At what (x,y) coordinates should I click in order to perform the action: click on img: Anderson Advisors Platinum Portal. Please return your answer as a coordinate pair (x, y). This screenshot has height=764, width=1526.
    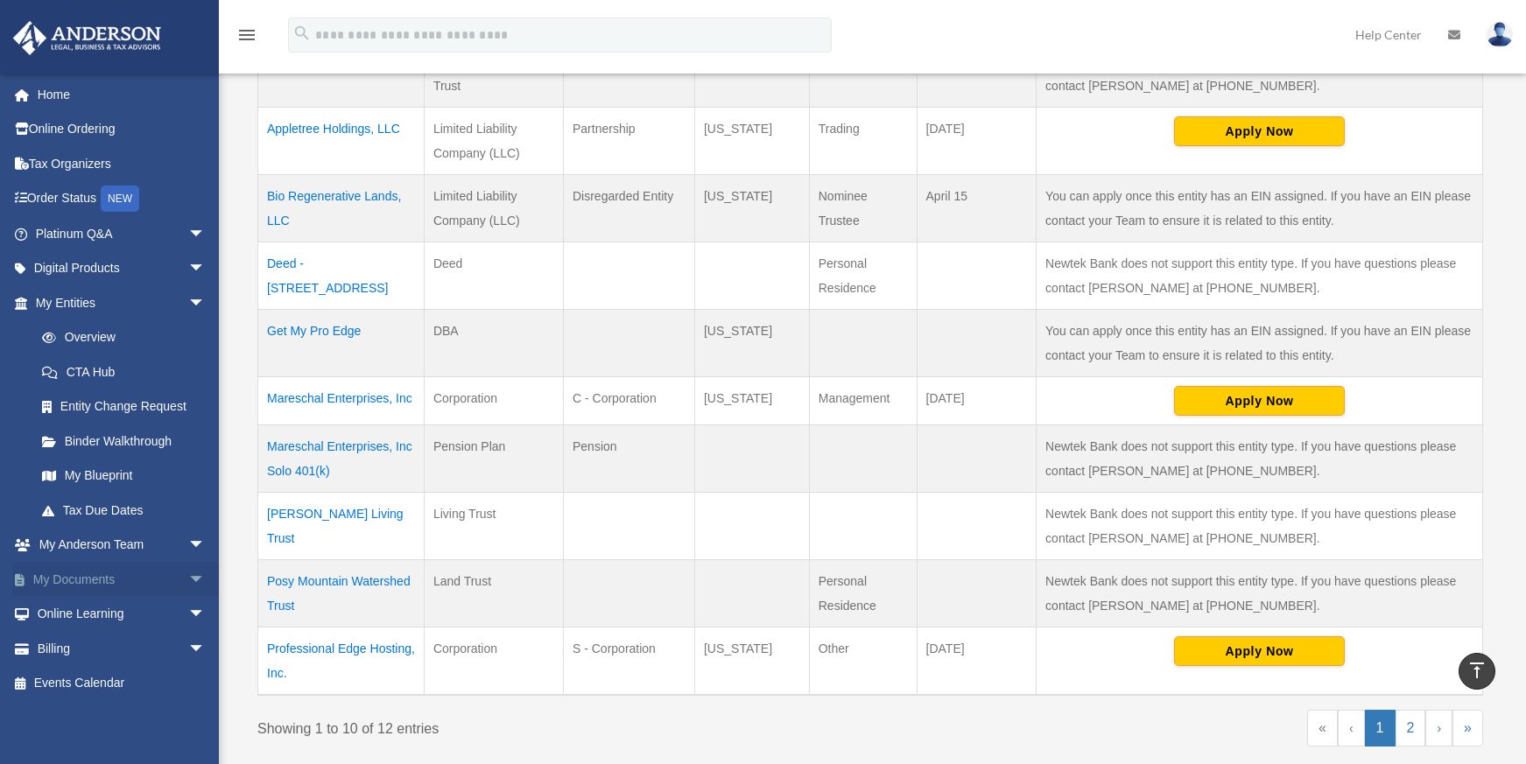
    Looking at the image, I should click on (87, 38).